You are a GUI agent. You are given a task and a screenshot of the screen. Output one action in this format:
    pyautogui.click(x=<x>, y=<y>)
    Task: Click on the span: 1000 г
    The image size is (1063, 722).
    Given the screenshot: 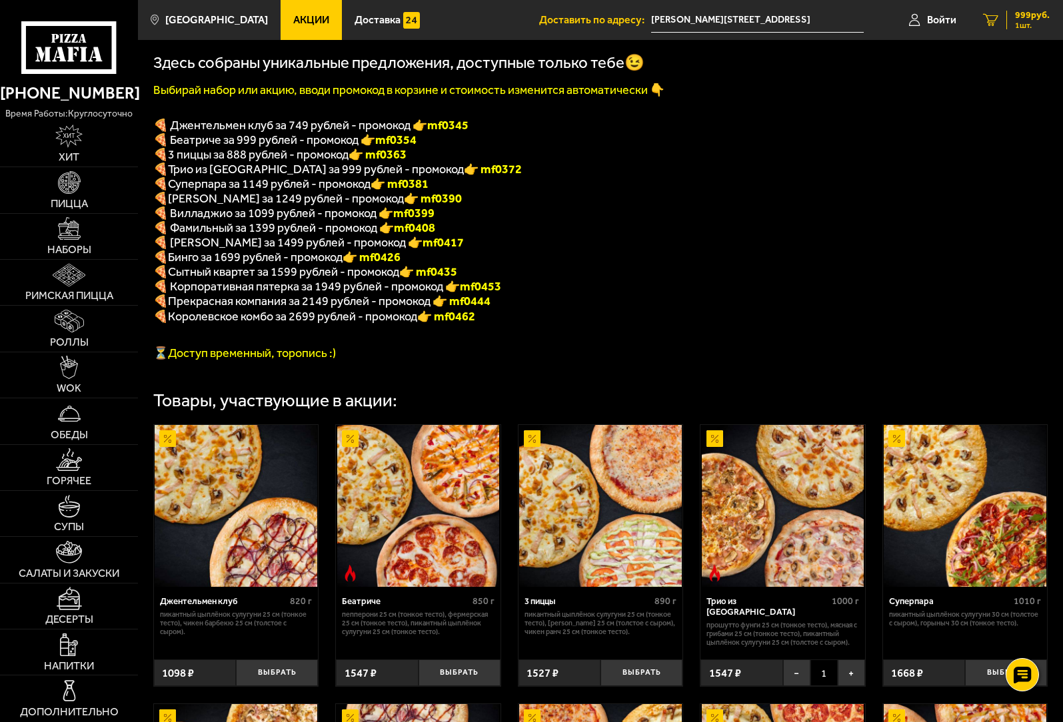 What is the action you would take?
    pyautogui.click(x=845, y=601)
    